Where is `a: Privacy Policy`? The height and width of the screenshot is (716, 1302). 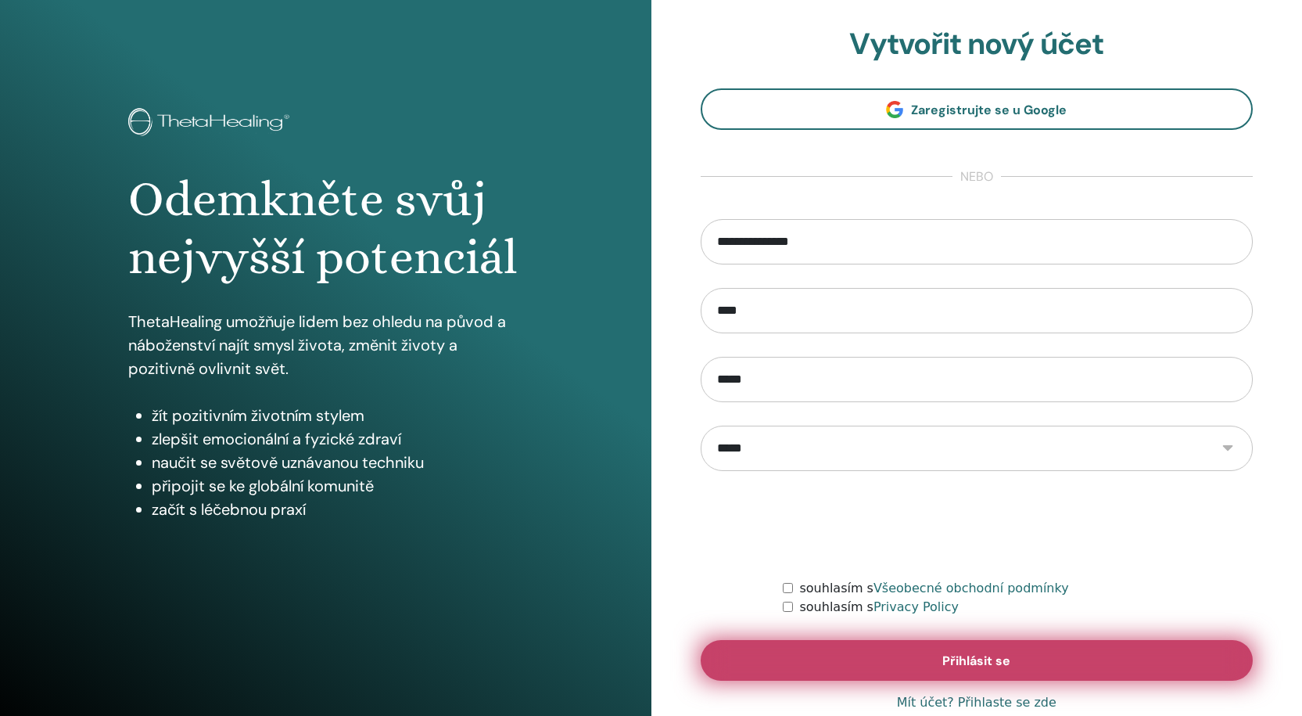
a: Privacy Policy is located at coordinates (916, 606).